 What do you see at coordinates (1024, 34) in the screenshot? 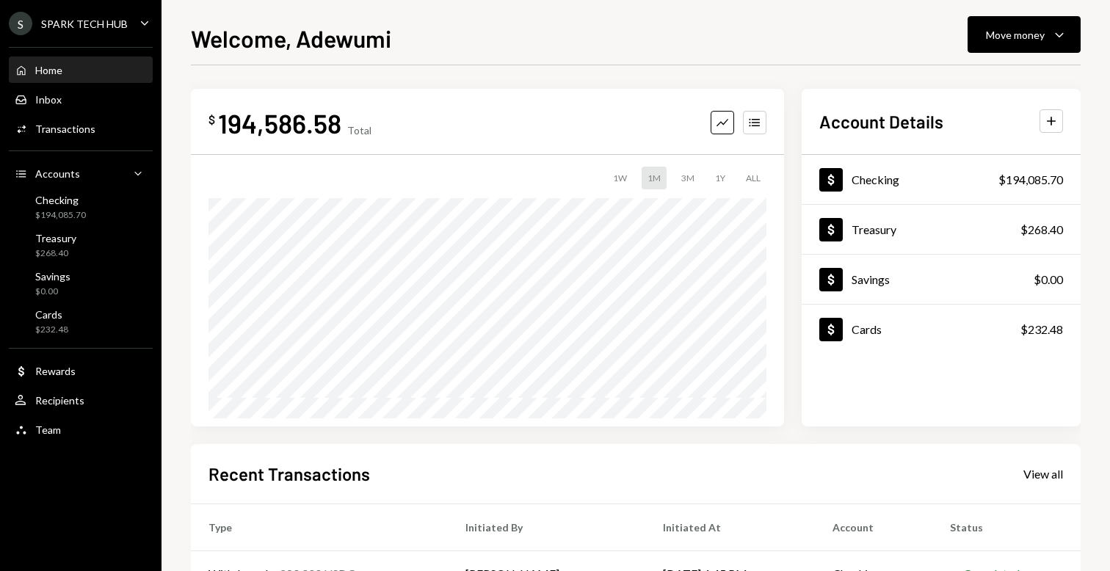
I see `button: Move money` at bounding box center [1024, 34].